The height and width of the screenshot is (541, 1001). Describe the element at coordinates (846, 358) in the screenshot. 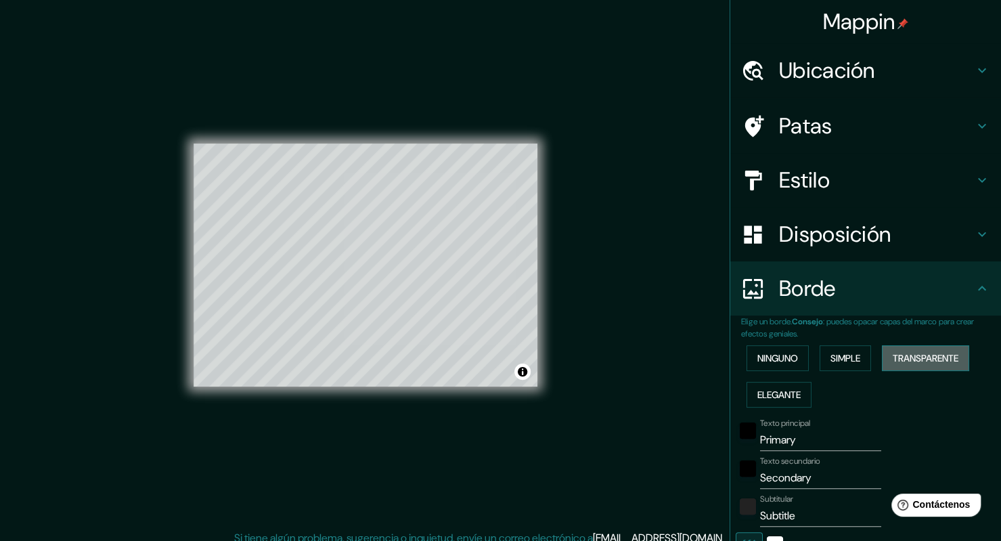

I see `button: Simple` at that location.